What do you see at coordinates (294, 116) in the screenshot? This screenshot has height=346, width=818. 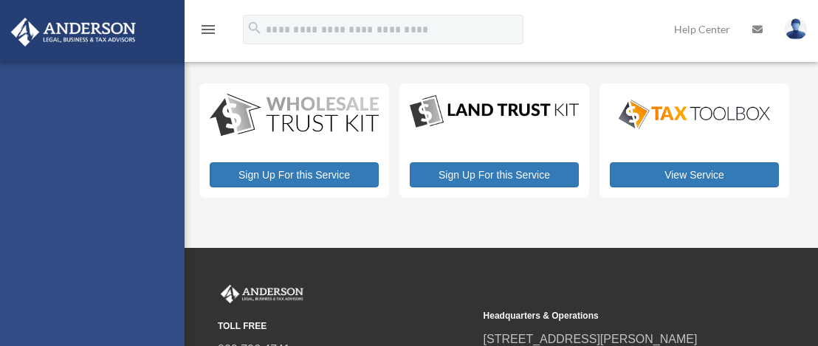 I see `img: WS-Trust-Kit-lgo-1.jpg` at bounding box center [294, 116].